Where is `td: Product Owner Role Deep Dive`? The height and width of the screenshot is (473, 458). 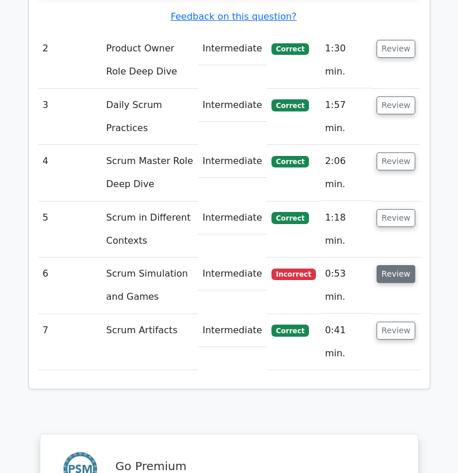 td: Product Owner Role Deep Dive is located at coordinates (149, 60).